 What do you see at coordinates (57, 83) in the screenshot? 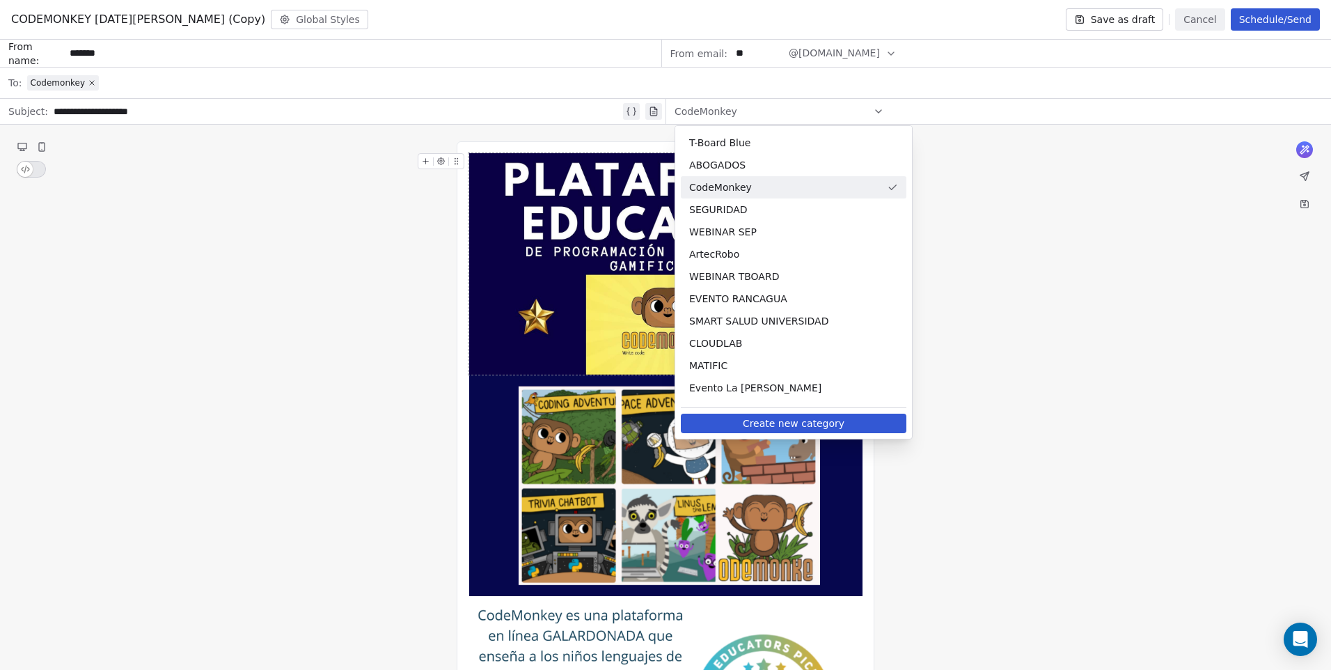
I see `span: Codemonkey` at bounding box center [57, 83].